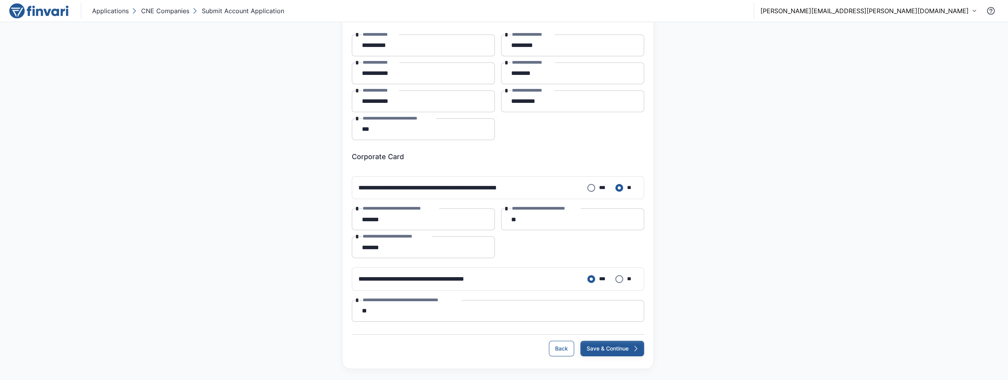 The height and width of the screenshot is (380, 1008). I want to click on button: Contact Support, so click(990, 11).